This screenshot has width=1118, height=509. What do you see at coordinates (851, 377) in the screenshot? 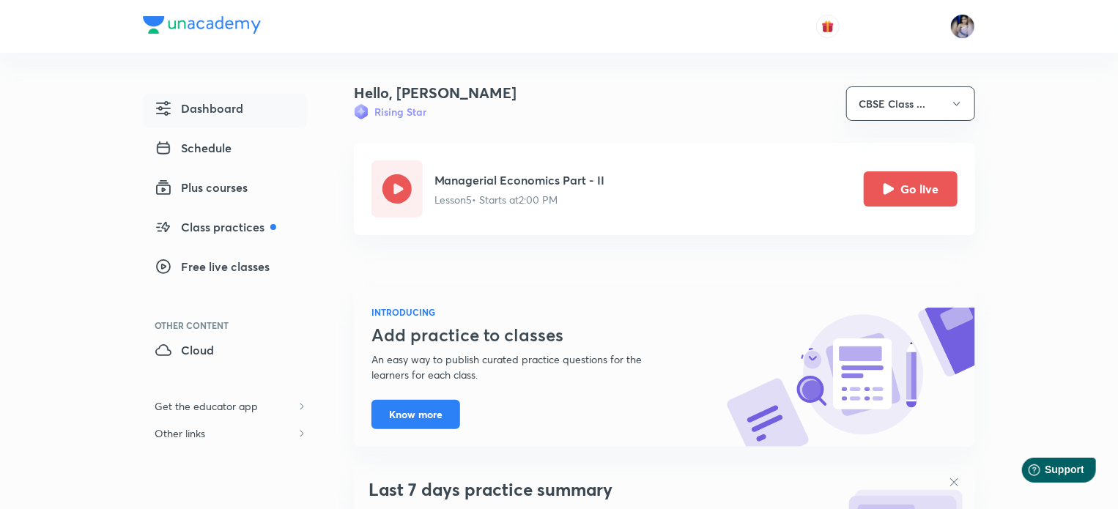
I see `img: know-more` at bounding box center [851, 377].